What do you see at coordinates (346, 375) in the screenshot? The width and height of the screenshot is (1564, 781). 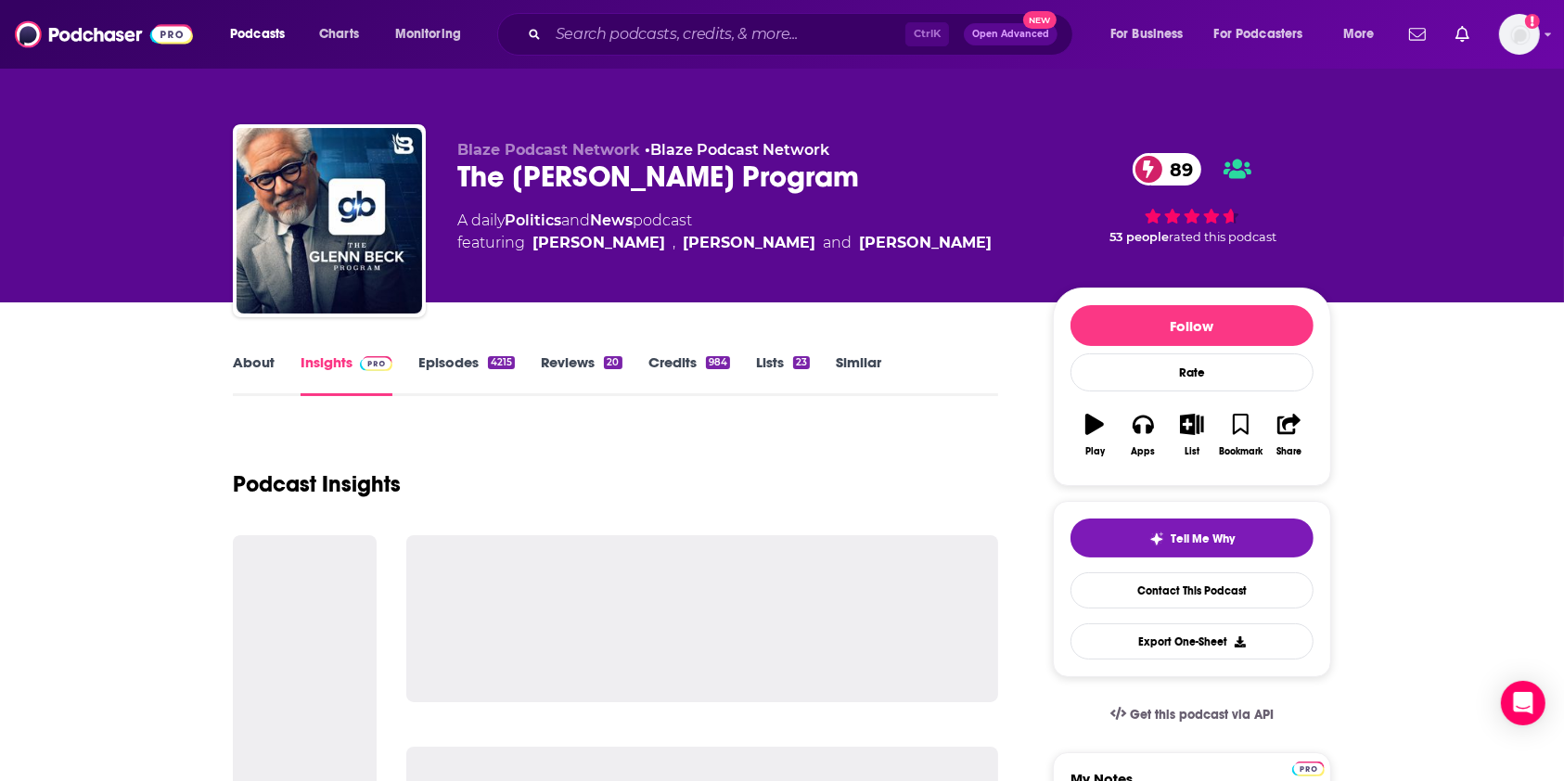 I see `a: InsightsPodchaser Pro` at bounding box center [346, 375].